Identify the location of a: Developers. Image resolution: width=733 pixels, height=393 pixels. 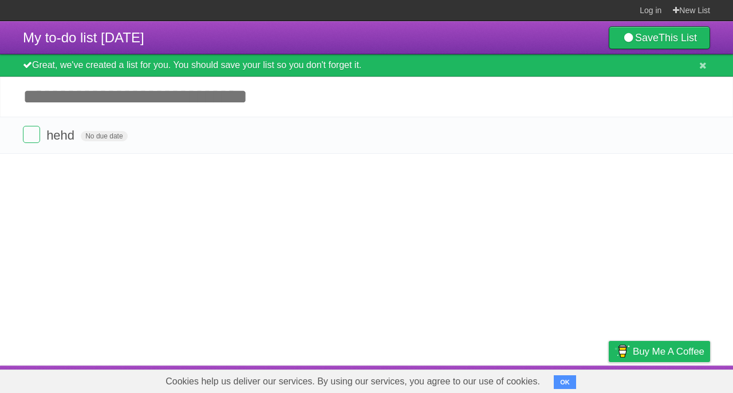
(517, 380).